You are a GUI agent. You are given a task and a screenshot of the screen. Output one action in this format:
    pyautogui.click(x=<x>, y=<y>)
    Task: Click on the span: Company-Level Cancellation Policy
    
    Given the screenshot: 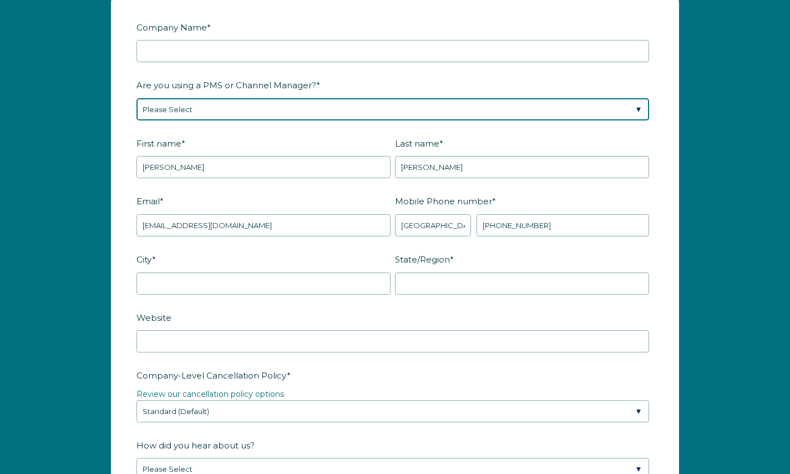 What is the action you would take?
    pyautogui.click(x=211, y=375)
    